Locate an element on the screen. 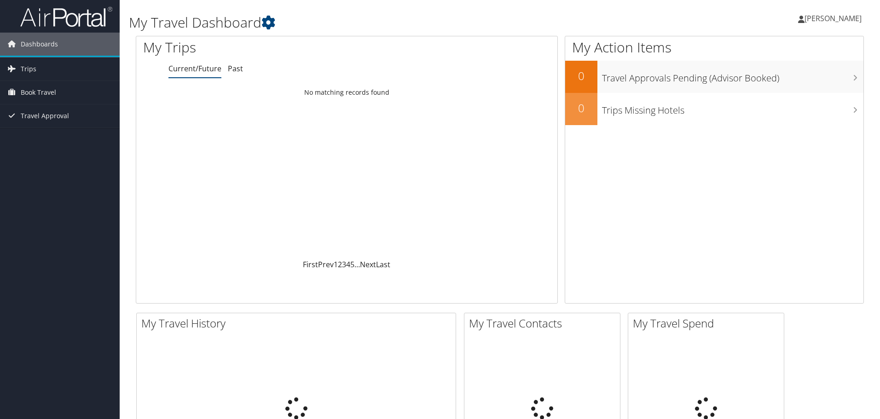 The width and height of the screenshot is (880, 419). a: 4 is located at coordinates (348, 264).